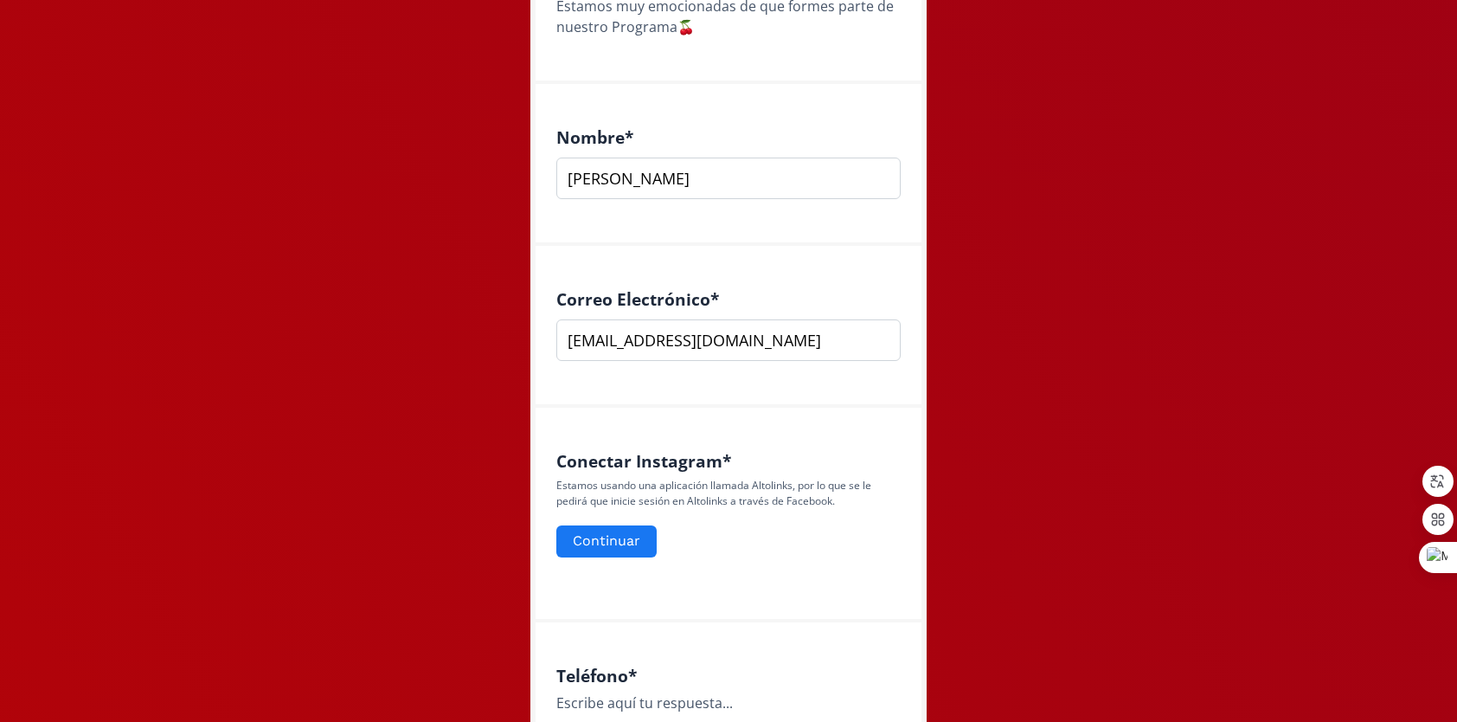 This screenshot has width=1457, height=722. Describe the element at coordinates (729, 137) in the screenshot. I see `h4: Nombre *` at that location.